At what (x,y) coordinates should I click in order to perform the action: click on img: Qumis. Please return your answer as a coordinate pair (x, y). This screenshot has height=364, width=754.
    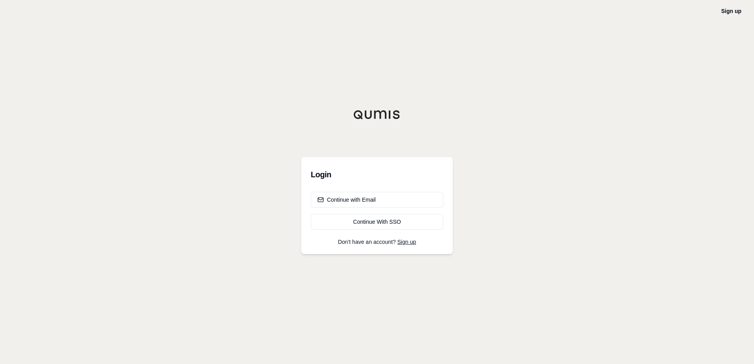
    Looking at the image, I should click on (377, 115).